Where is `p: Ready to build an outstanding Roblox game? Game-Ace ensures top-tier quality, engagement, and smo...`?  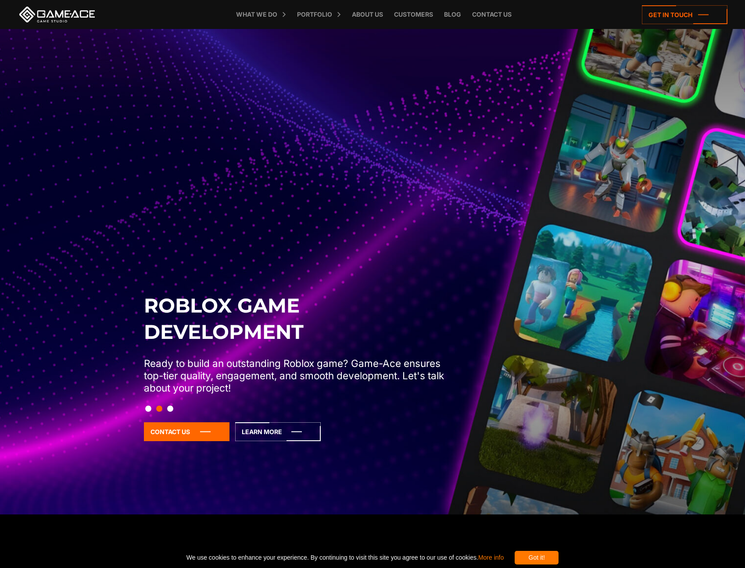 p: Ready to build an outstanding Roblox game? Game-Ace ensures top-tier quality, engagement, and smo... is located at coordinates (297, 375).